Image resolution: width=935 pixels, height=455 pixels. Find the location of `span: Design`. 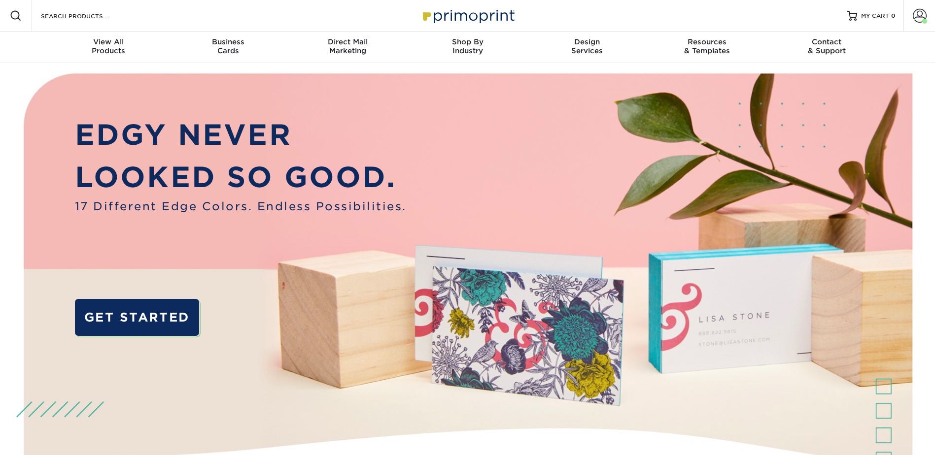

span: Design is located at coordinates (587, 42).